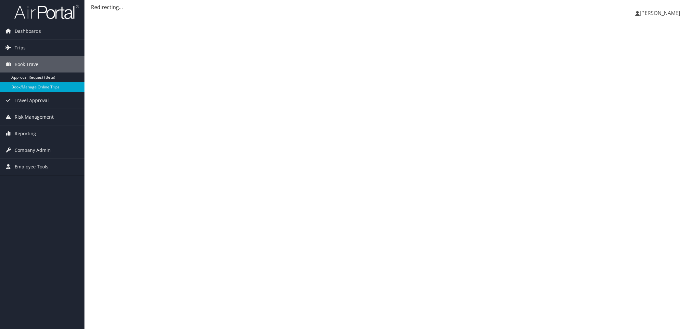 The height and width of the screenshot is (329, 693). I want to click on span: Reporting, so click(25, 134).